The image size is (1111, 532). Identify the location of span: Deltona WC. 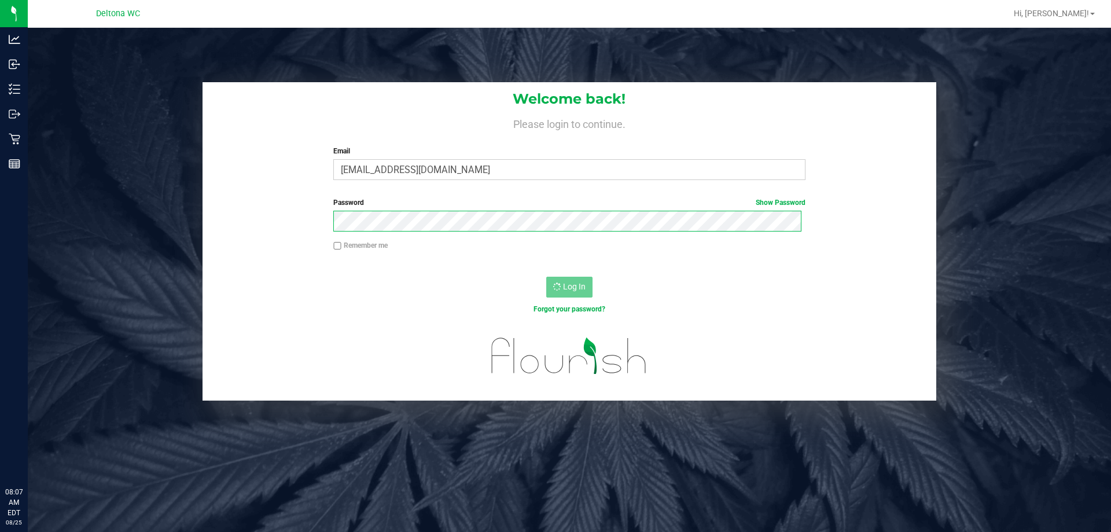
(118, 13).